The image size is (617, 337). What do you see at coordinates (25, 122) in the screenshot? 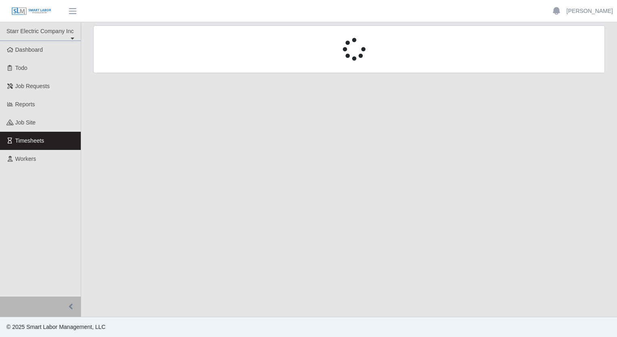
I see `span: job site` at bounding box center [25, 122].